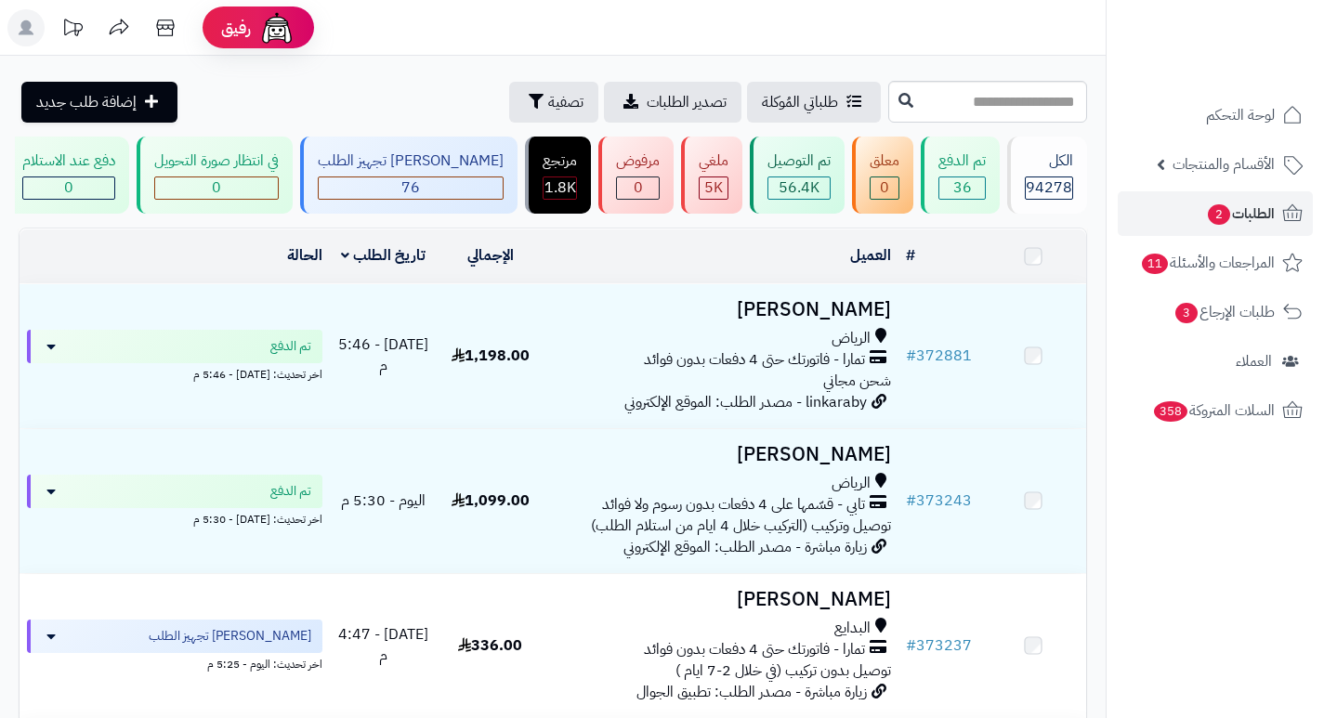 The height and width of the screenshot is (718, 1324). What do you see at coordinates (852, 628) in the screenshot?
I see `span: البدايع` at bounding box center [852, 628].